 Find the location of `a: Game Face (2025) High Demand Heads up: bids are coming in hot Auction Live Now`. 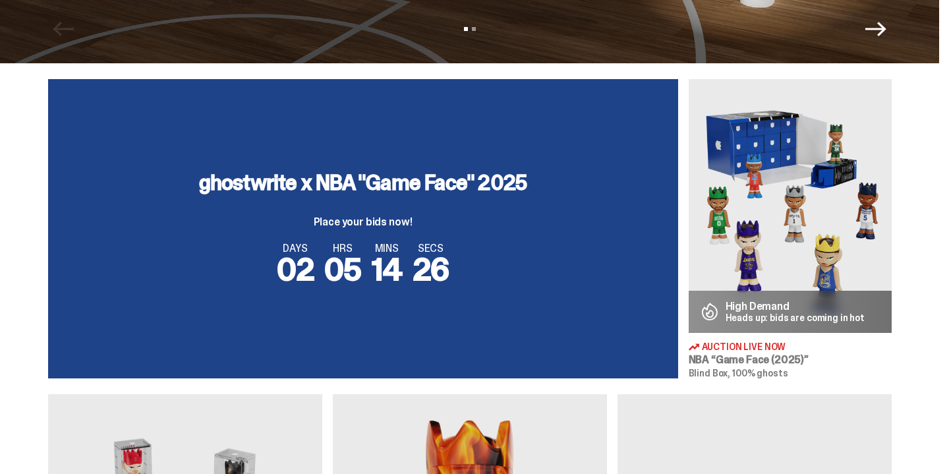

a: Game Face (2025) High Demand Heads up: bids are coming in hot Auction Live Now is located at coordinates (790, 229).